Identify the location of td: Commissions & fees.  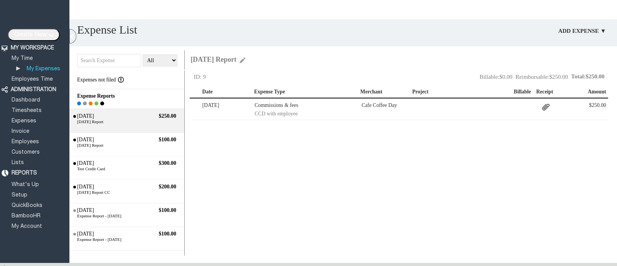
(307, 105).